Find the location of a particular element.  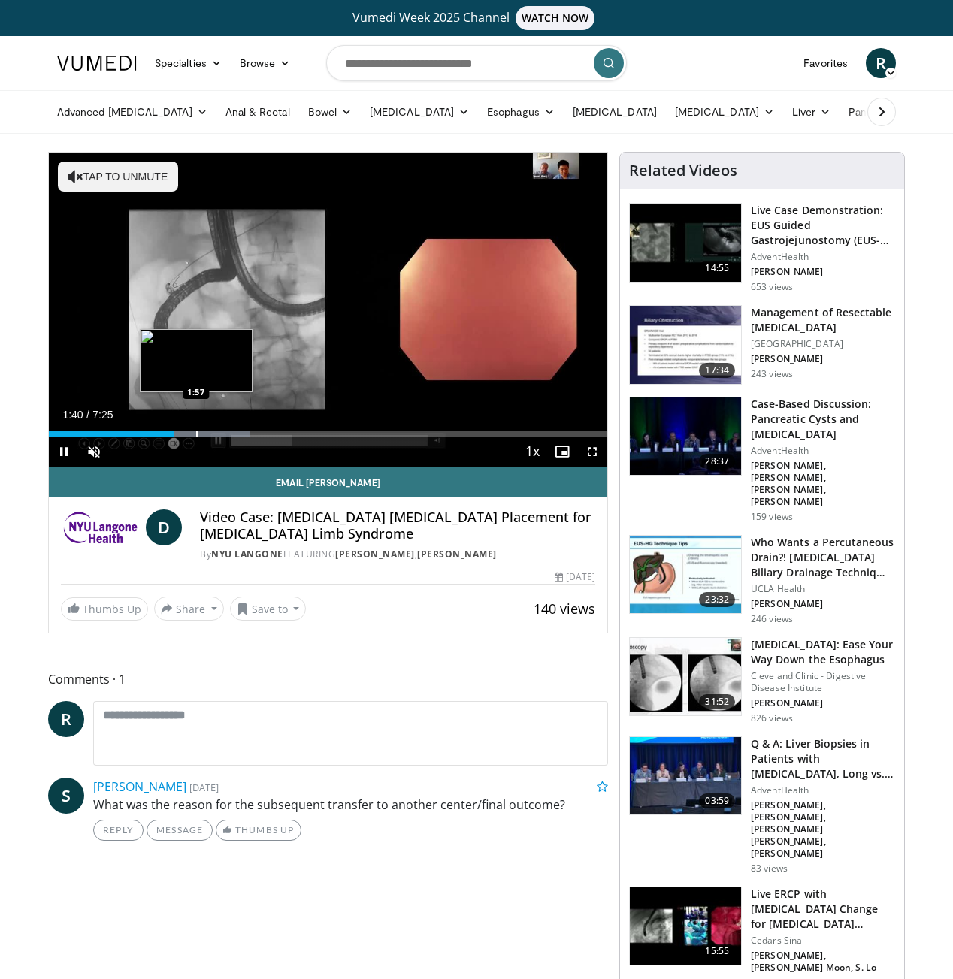

img: 60f71774-02ea-41d7-b28f-8952c20aa8a5.150x105_q85_crop-smart_upscale.jpg is located at coordinates (685, 677).